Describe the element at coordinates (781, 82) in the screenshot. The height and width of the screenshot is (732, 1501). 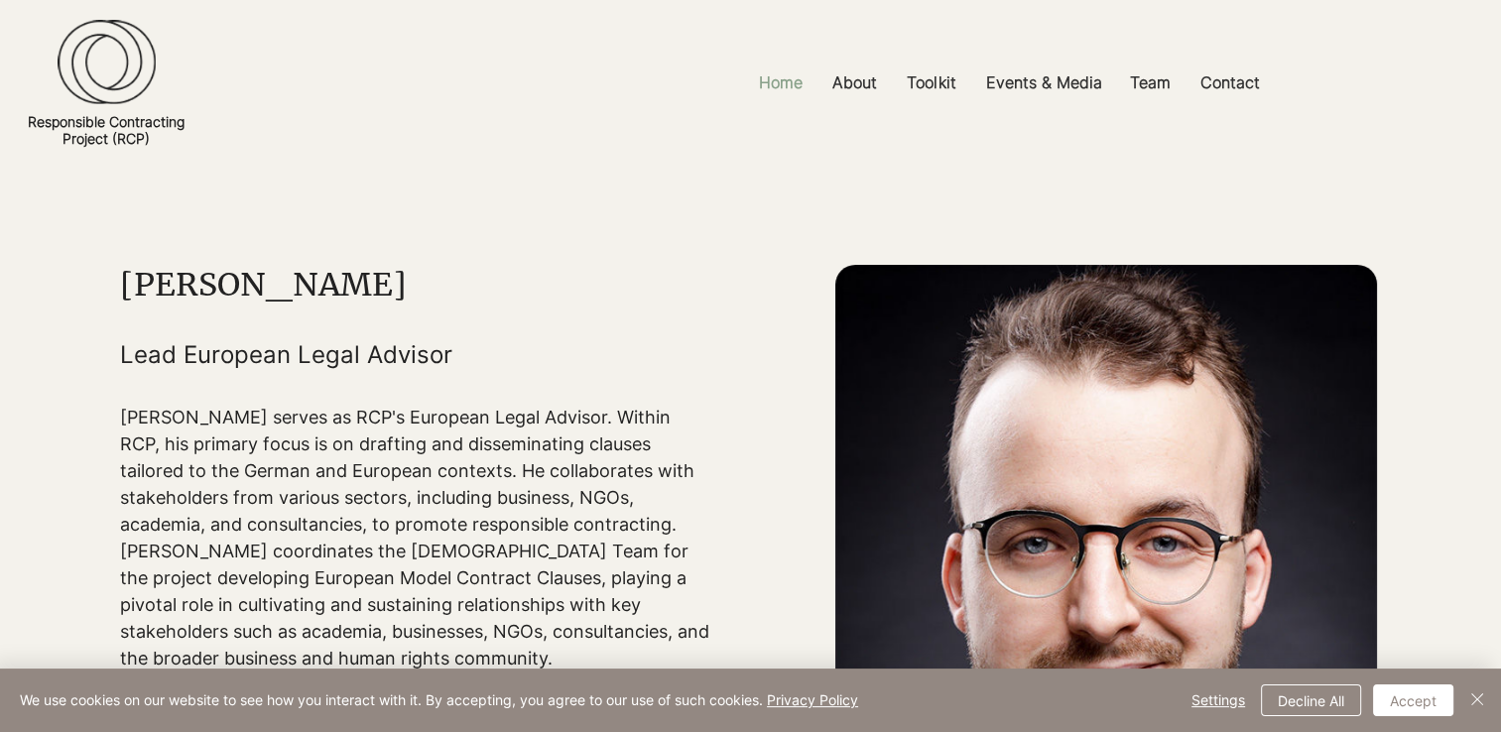
I see `a: Home` at that location.